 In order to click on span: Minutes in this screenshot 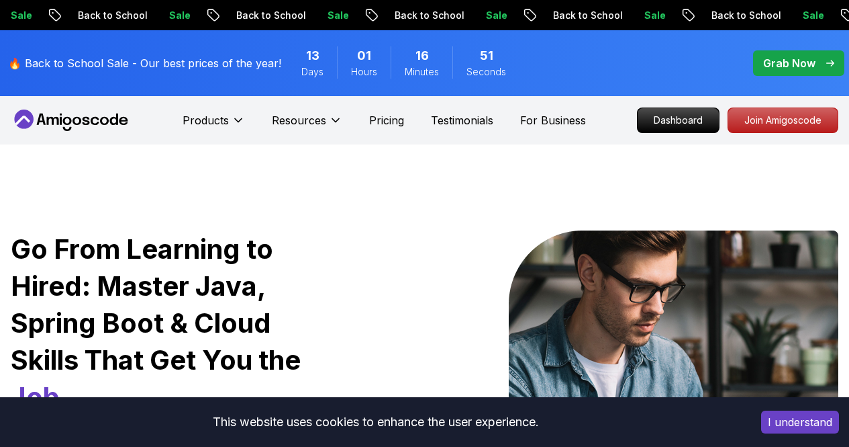, I will do `click(422, 72)`.